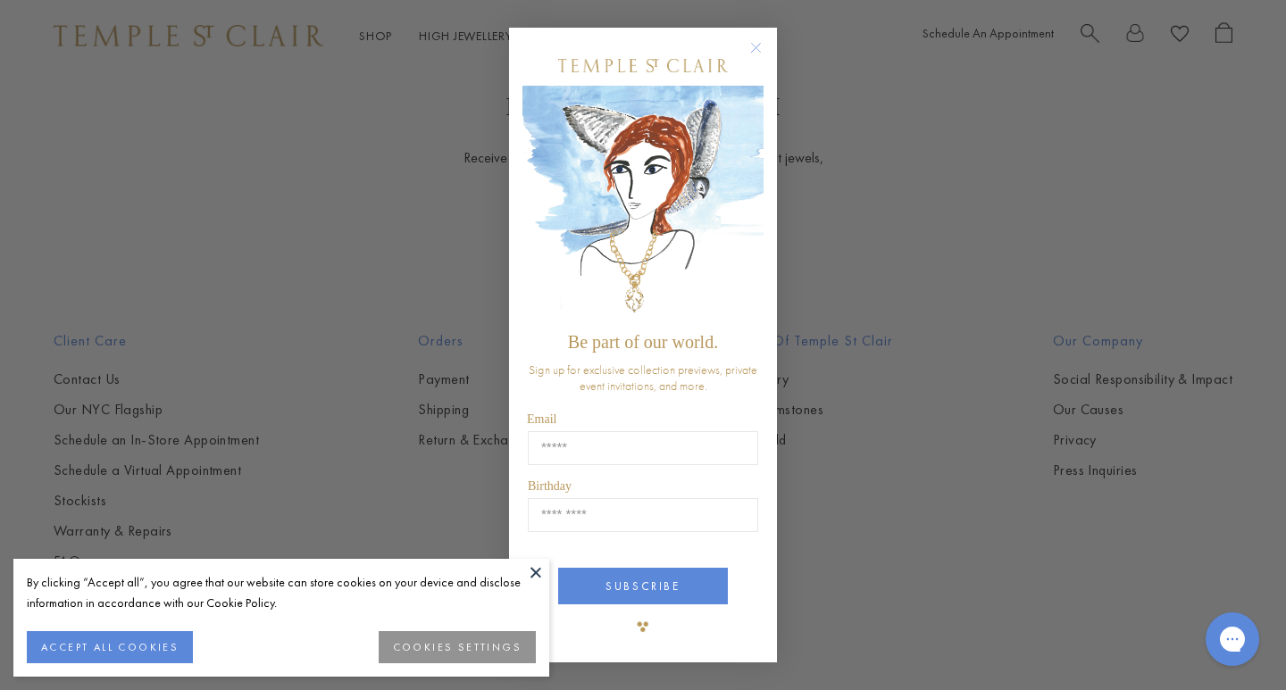  I want to click on span: Birthday, so click(549, 486).